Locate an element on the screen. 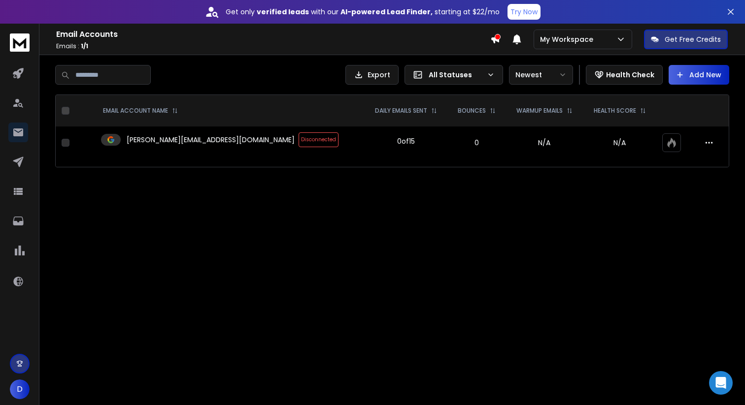 The height and width of the screenshot is (405, 745). p: All Statuses is located at coordinates (456, 75).